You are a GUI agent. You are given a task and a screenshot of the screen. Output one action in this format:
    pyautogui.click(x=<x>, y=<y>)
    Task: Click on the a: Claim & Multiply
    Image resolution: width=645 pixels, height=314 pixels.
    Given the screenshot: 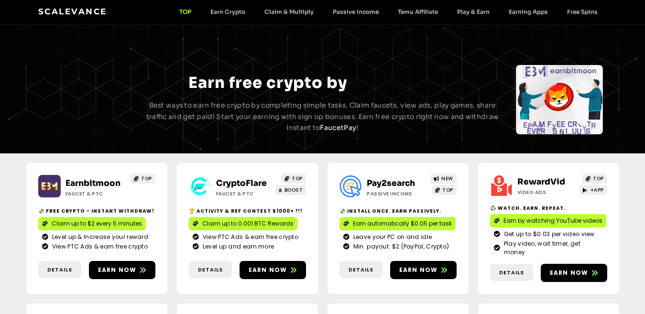 What is the action you would take?
    pyautogui.click(x=289, y=11)
    